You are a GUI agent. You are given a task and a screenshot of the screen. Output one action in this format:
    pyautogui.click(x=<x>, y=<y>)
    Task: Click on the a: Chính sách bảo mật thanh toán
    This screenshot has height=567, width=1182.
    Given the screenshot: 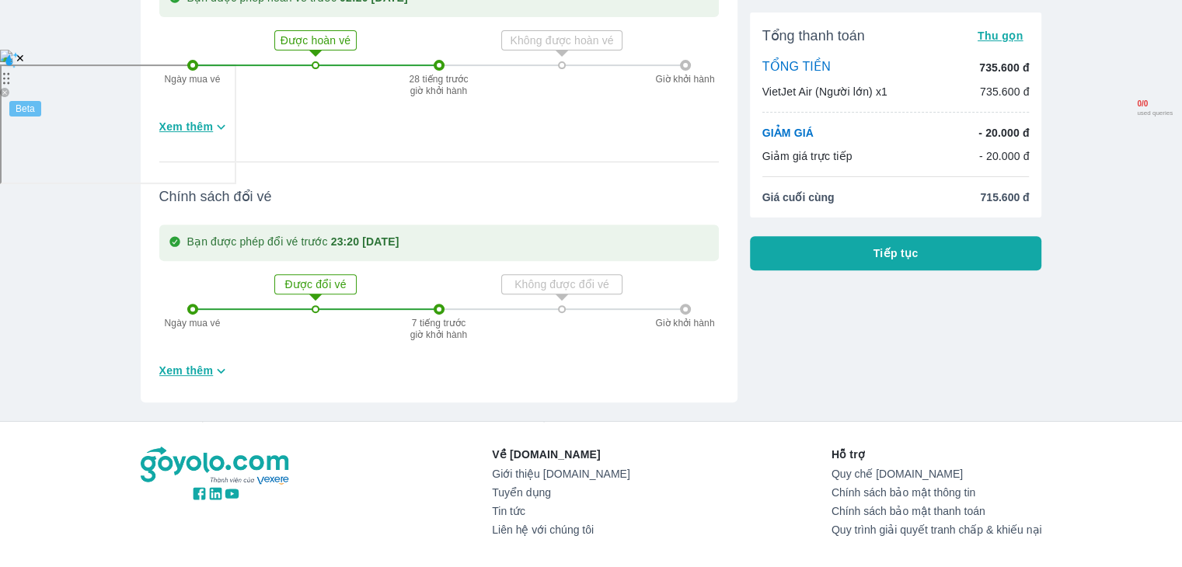 What is the action you would take?
    pyautogui.click(x=936, y=511)
    